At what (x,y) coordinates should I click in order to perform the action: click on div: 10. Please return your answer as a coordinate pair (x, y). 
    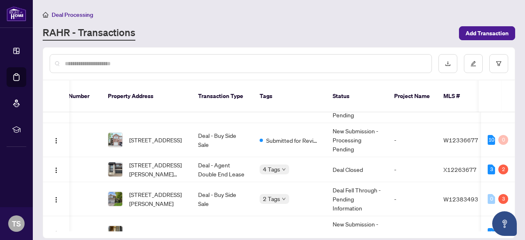
    Looking at the image, I should click on (491, 140).